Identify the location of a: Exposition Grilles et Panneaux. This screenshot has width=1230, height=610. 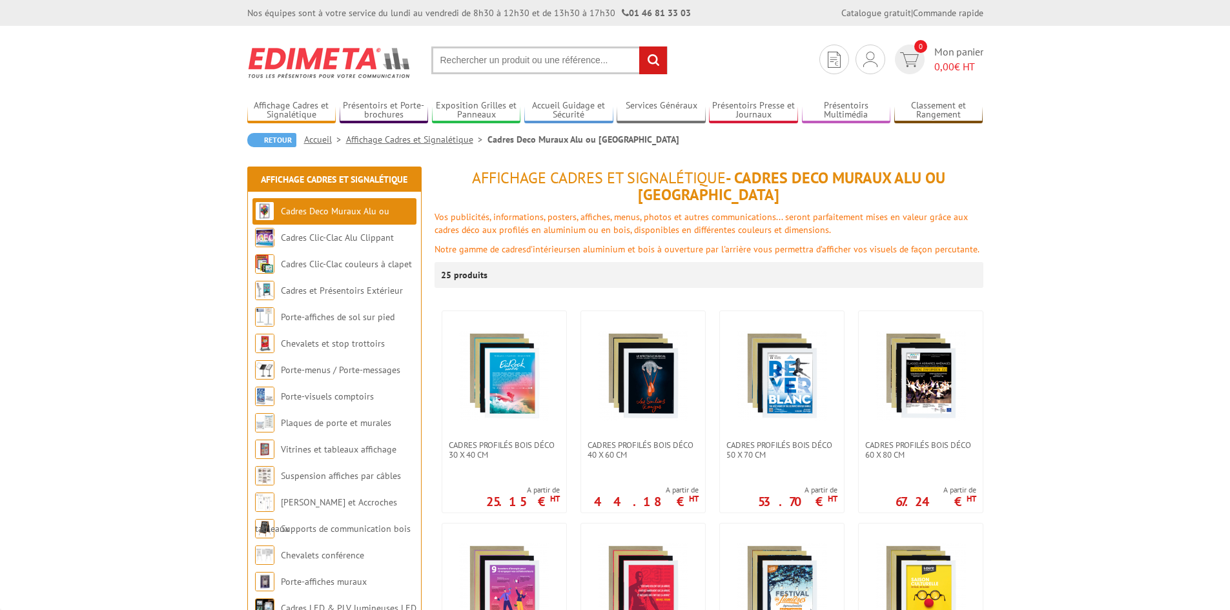
(477, 110).